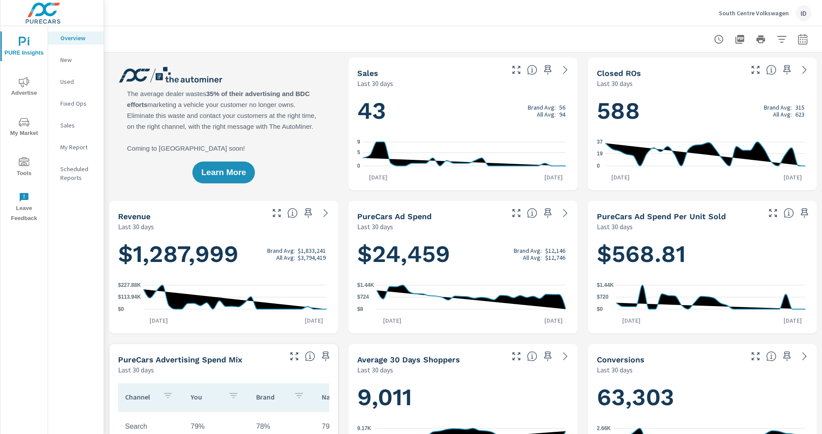 The image size is (822, 434). Describe the element at coordinates (78, 125) in the screenshot. I see `p: Sales` at that location.